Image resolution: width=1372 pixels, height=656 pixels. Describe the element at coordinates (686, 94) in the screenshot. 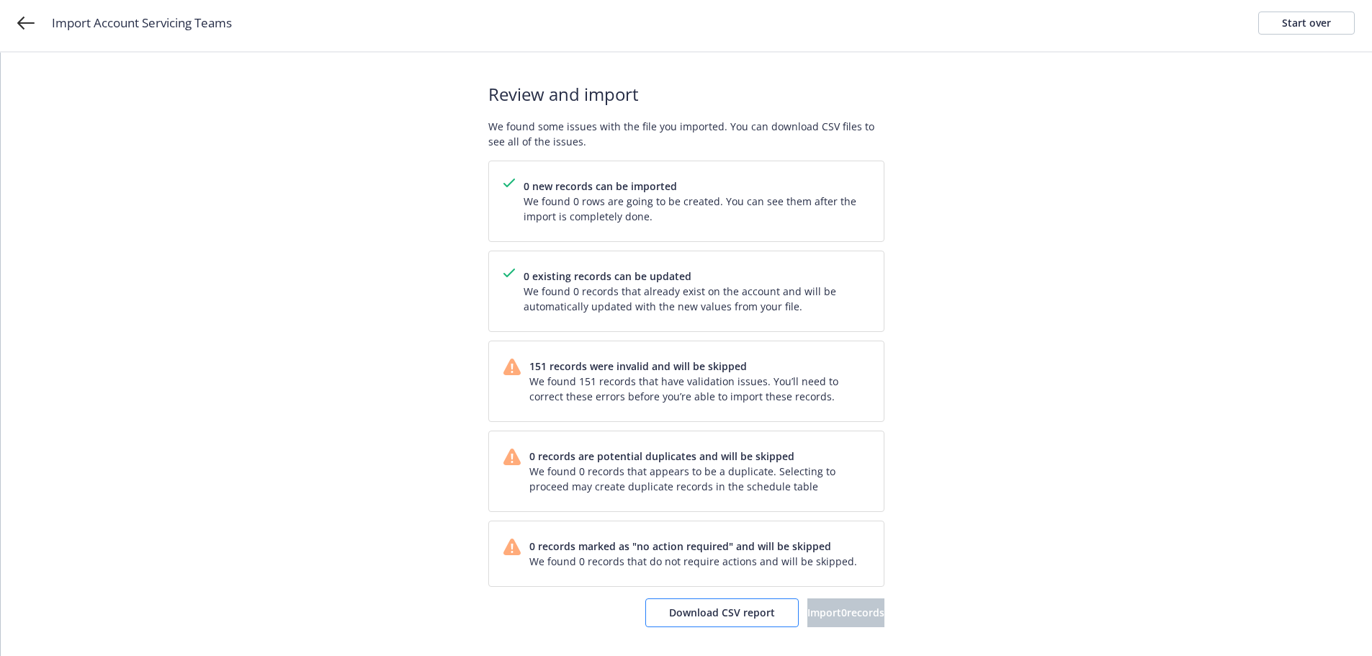

I see `span: Review and import` at that location.